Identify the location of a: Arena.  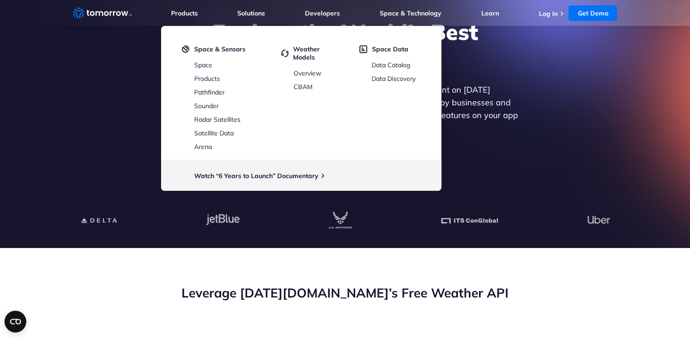
(203, 147).